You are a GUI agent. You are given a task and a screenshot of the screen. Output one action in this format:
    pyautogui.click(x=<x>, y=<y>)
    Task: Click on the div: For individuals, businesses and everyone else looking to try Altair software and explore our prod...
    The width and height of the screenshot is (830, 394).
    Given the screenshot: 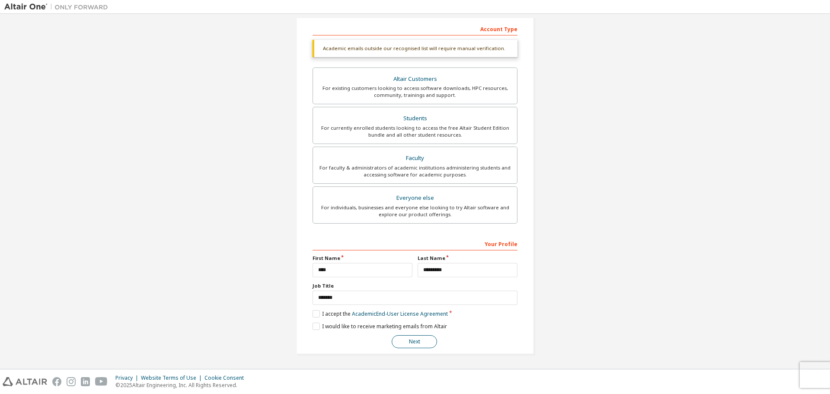 What is the action you would take?
    pyautogui.click(x=415, y=211)
    